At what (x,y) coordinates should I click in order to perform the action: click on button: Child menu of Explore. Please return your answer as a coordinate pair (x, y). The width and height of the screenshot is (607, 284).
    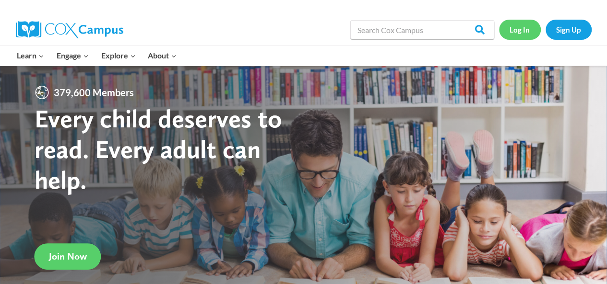
    Looking at the image, I should click on (118, 56).